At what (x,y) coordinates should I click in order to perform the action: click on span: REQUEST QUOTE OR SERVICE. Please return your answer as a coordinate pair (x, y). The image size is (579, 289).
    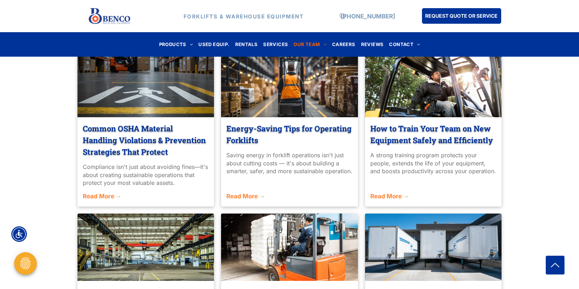
    Looking at the image, I should click on (461, 16).